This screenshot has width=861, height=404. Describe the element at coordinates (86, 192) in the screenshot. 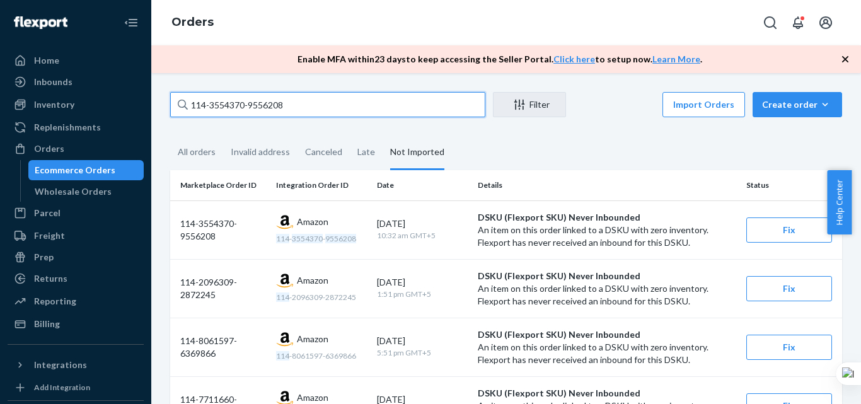

I see `a: Wholesale Orders` at that location.